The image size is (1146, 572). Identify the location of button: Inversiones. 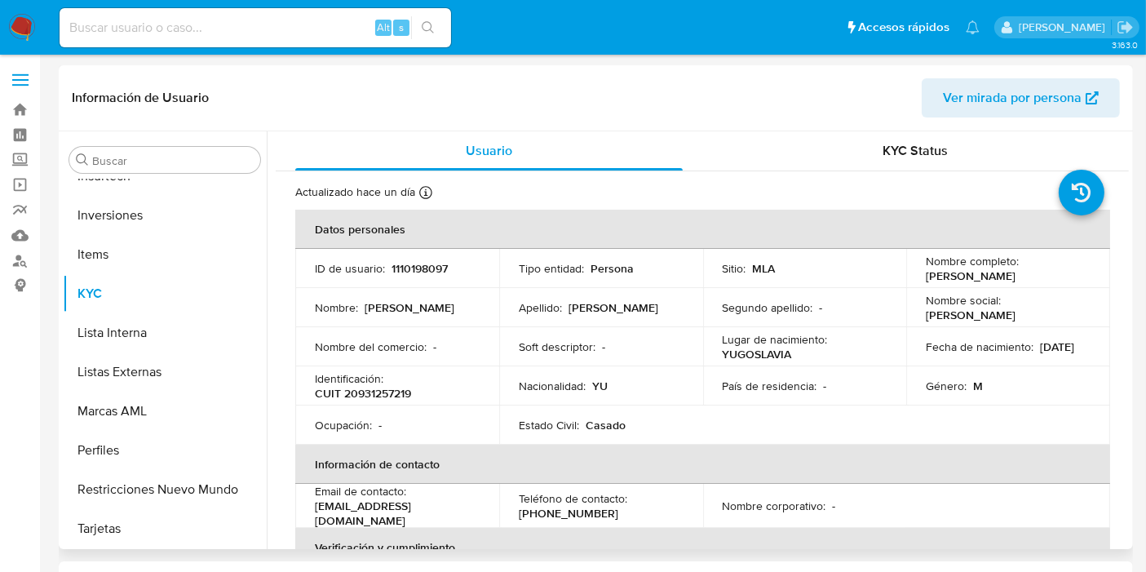
(165, 215).